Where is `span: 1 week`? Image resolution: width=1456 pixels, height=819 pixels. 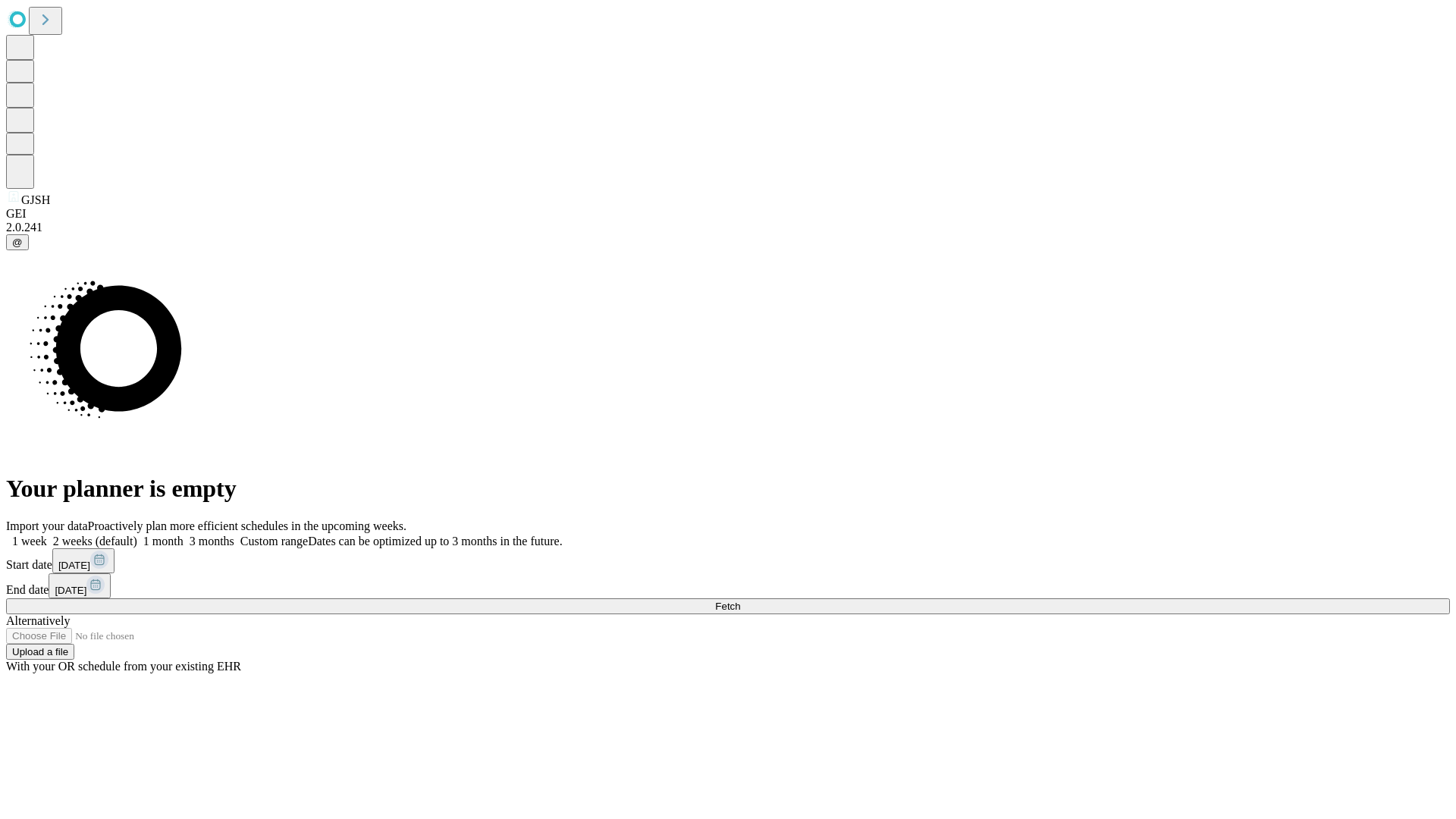
span: 1 week is located at coordinates (29, 541).